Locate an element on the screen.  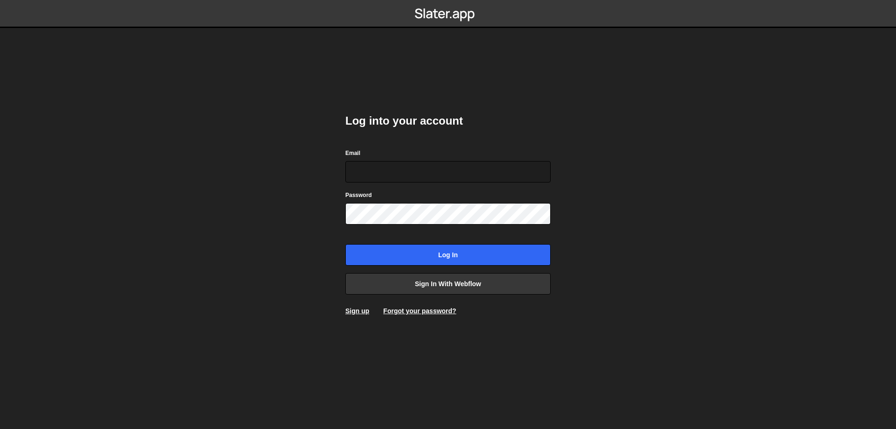
a: Forgot your password? is located at coordinates (419, 311).